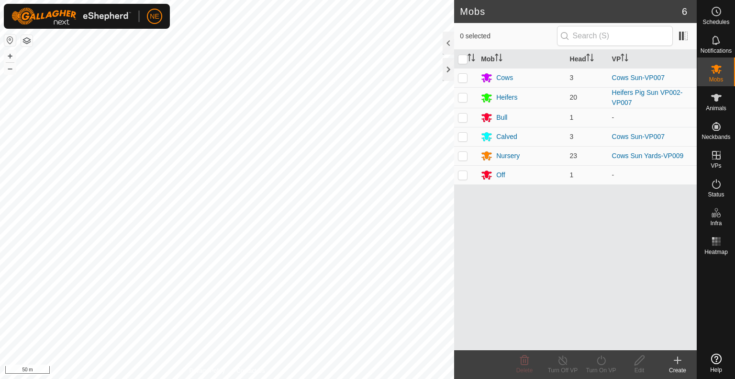 The height and width of the screenshot is (379, 735). Describe the element at coordinates (716, 166) in the screenshot. I see `span: VPs` at that location.